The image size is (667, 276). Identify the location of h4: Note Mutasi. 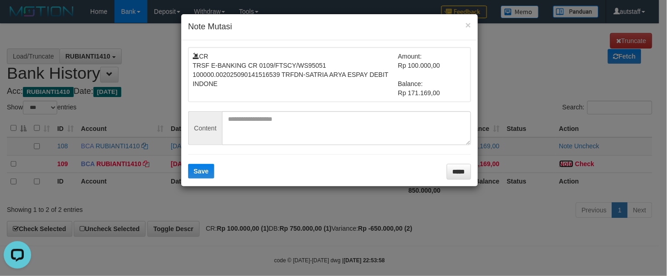
(330, 27).